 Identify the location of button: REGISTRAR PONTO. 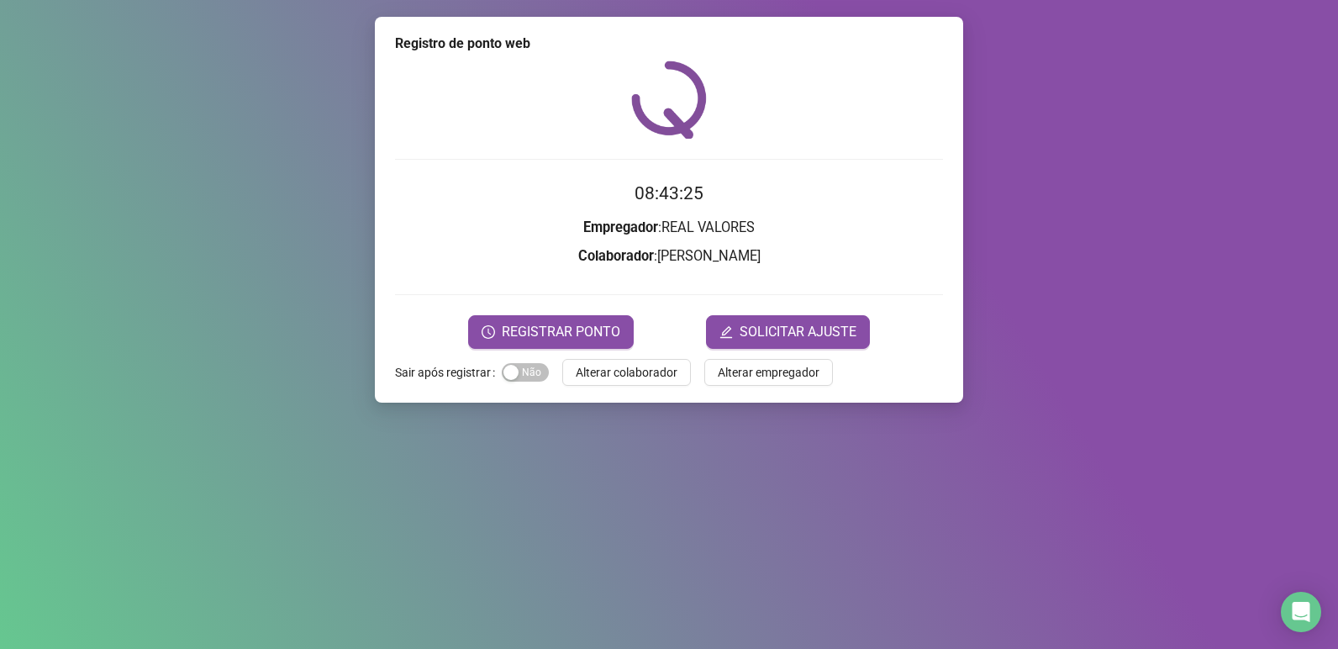
(551, 332).